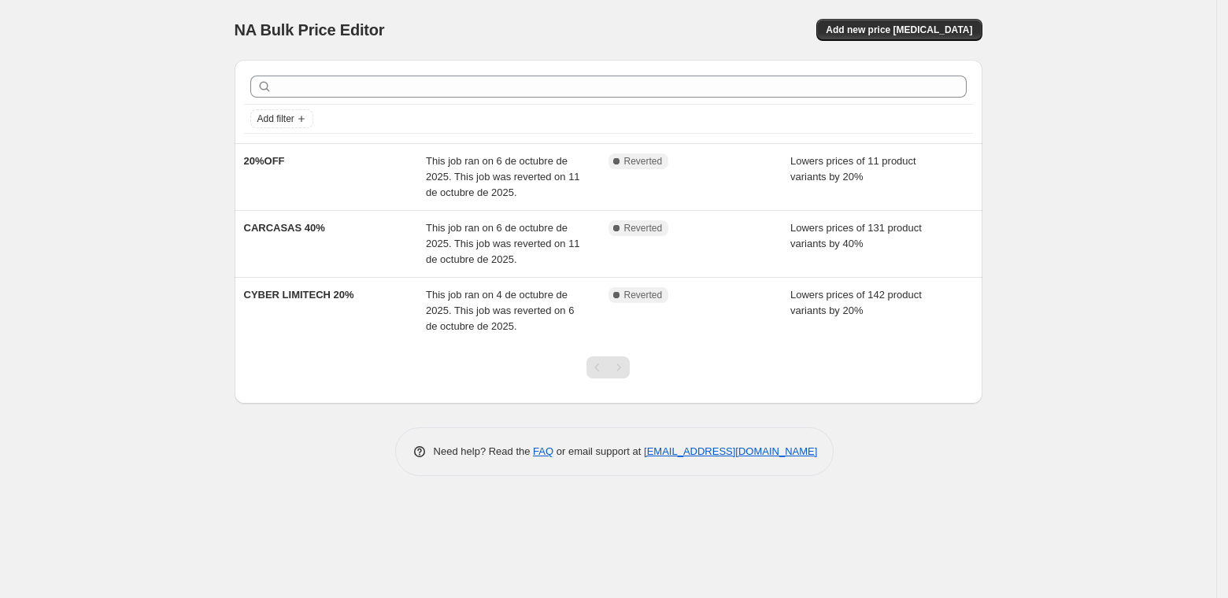 The image size is (1228, 598). I want to click on span: Add filter, so click(276, 119).